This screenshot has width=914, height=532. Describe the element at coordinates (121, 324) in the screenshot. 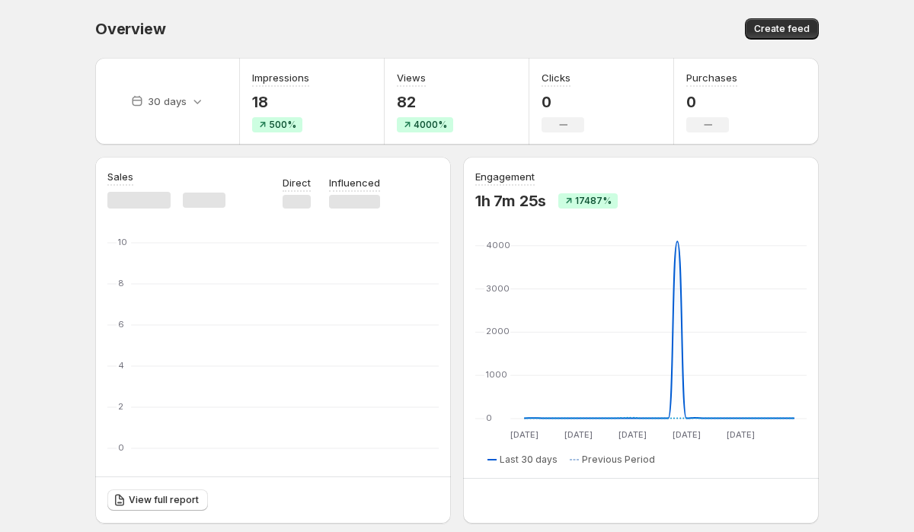

I see `text: 6` at that location.